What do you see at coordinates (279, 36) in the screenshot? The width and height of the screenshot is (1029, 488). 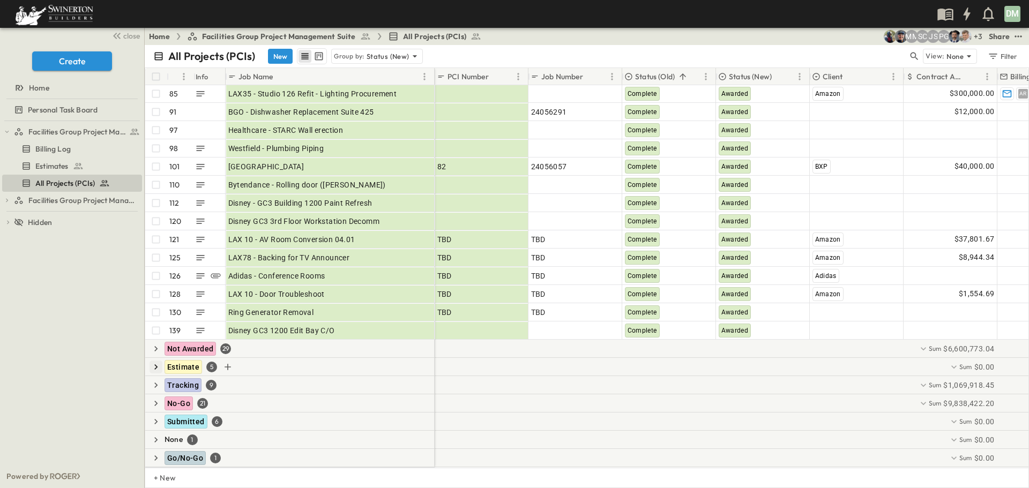 I see `span: Facilities Group Project Management Suite` at bounding box center [279, 36].